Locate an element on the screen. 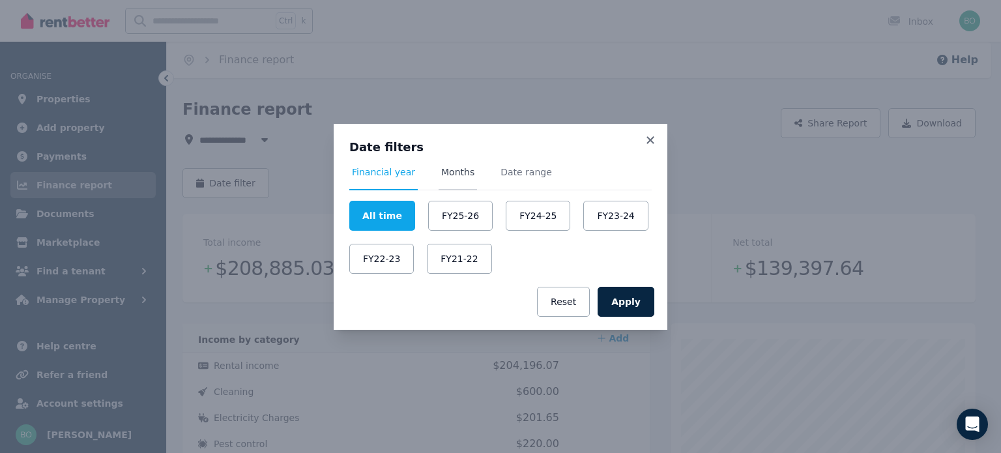 This screenshot has width=1001, height=453. button: FY25-26 is located at coordinates (460, 216).